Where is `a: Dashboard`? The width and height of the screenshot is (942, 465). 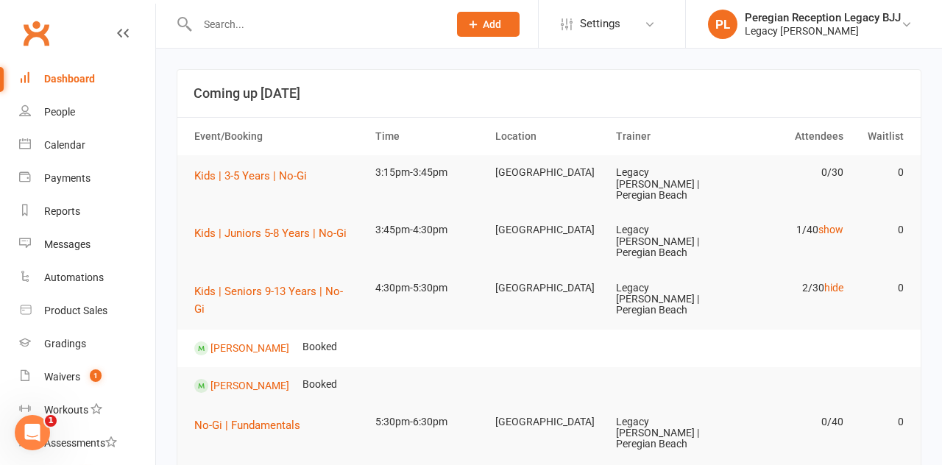
a: Dashboard is located at coordinates (87, 79).